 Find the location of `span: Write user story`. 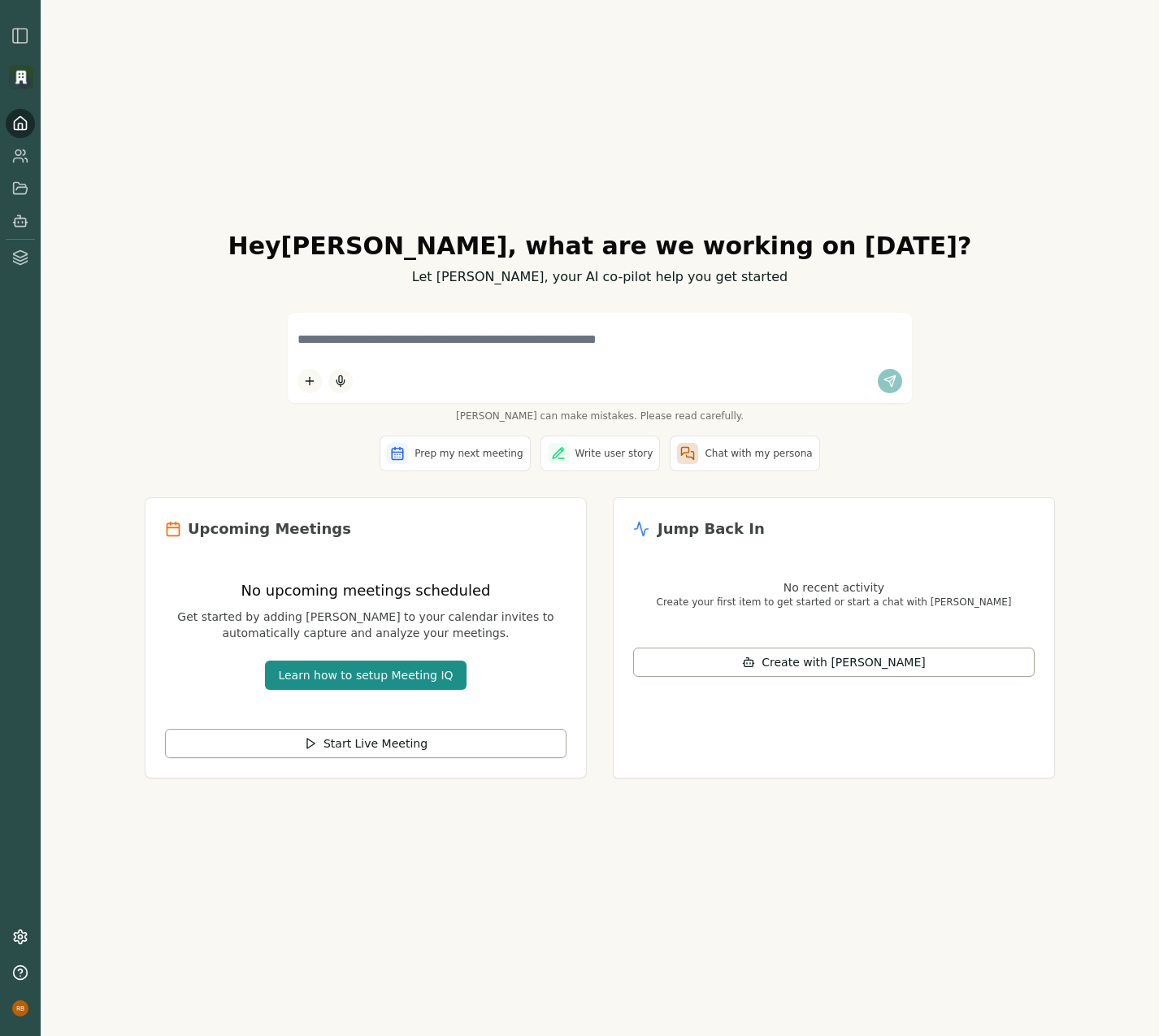

span: Write user story is located at coordinates (614, 454).